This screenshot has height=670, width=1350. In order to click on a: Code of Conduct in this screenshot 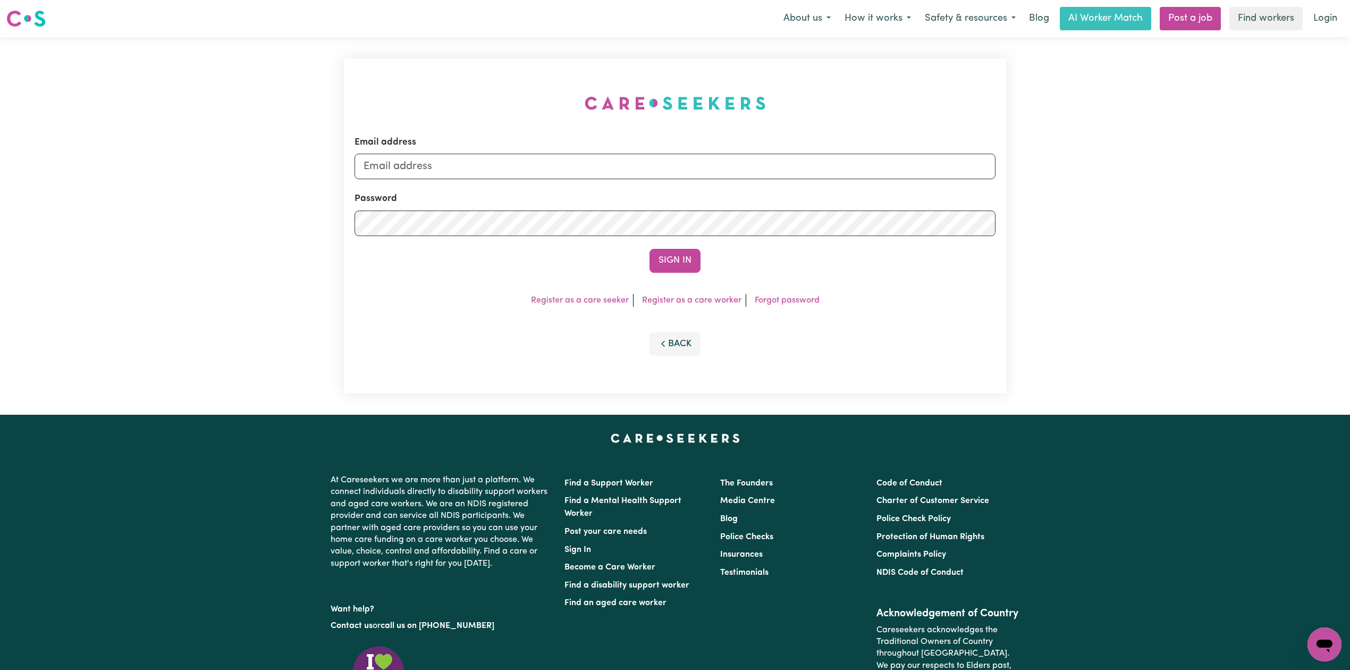, I will do `click(910, 483)`.